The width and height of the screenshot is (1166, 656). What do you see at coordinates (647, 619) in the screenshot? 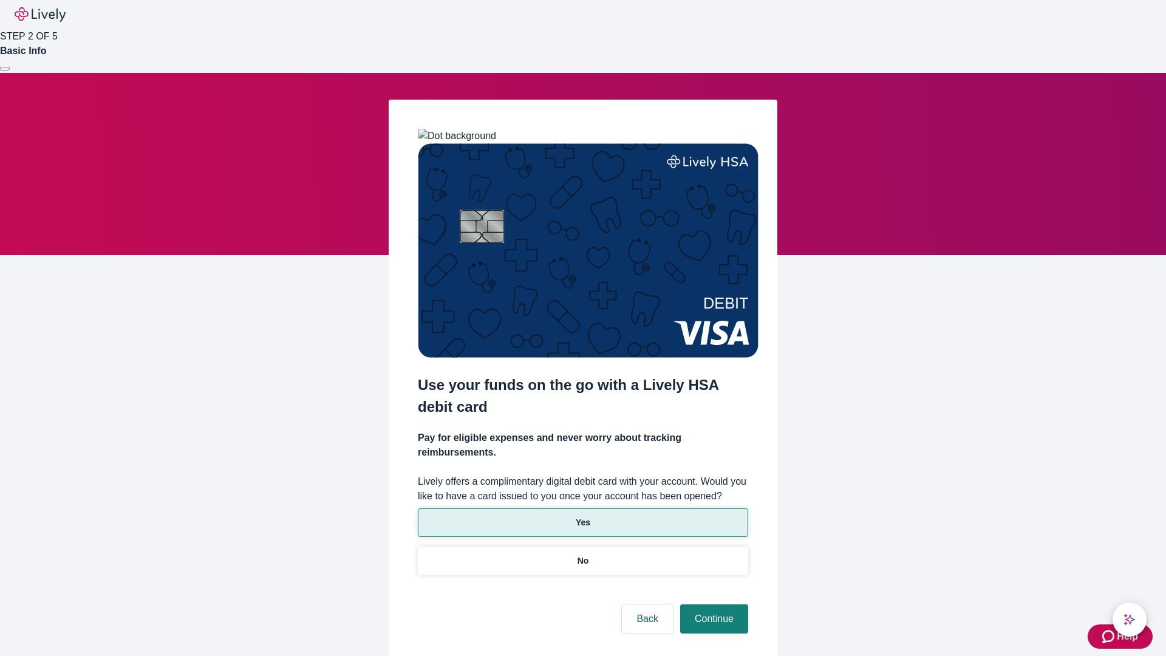
I see `button: Back` at bounding box center [647, 619].